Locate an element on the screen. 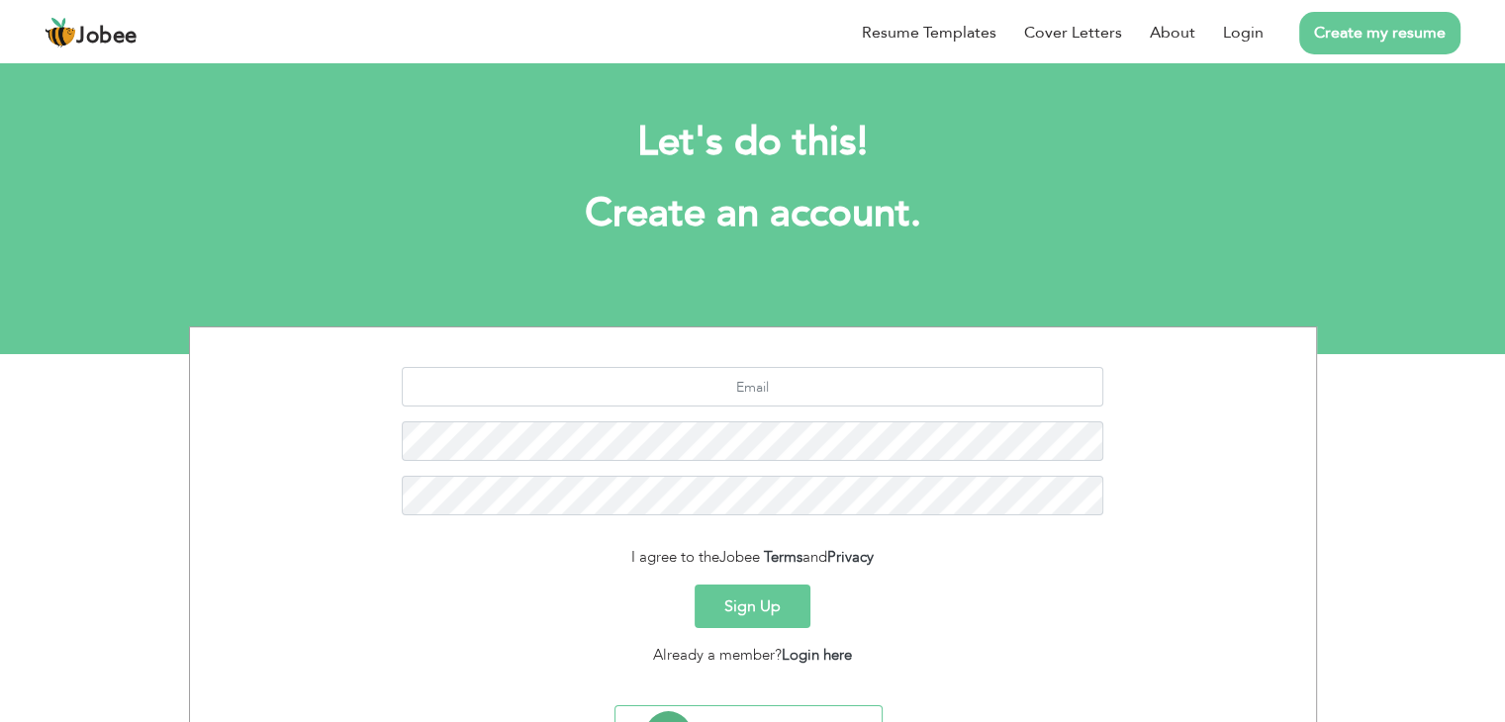 This screenshot has width=1505, height=722. a: Privacy is located at coordinates (850, 557).